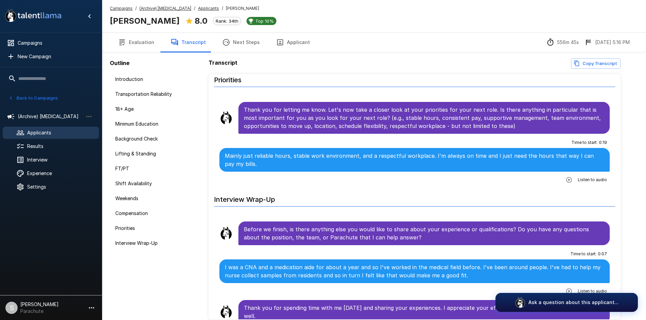 The image size is (646, 320). I want to click on div: Lifting & Standing, so click(149, 154).